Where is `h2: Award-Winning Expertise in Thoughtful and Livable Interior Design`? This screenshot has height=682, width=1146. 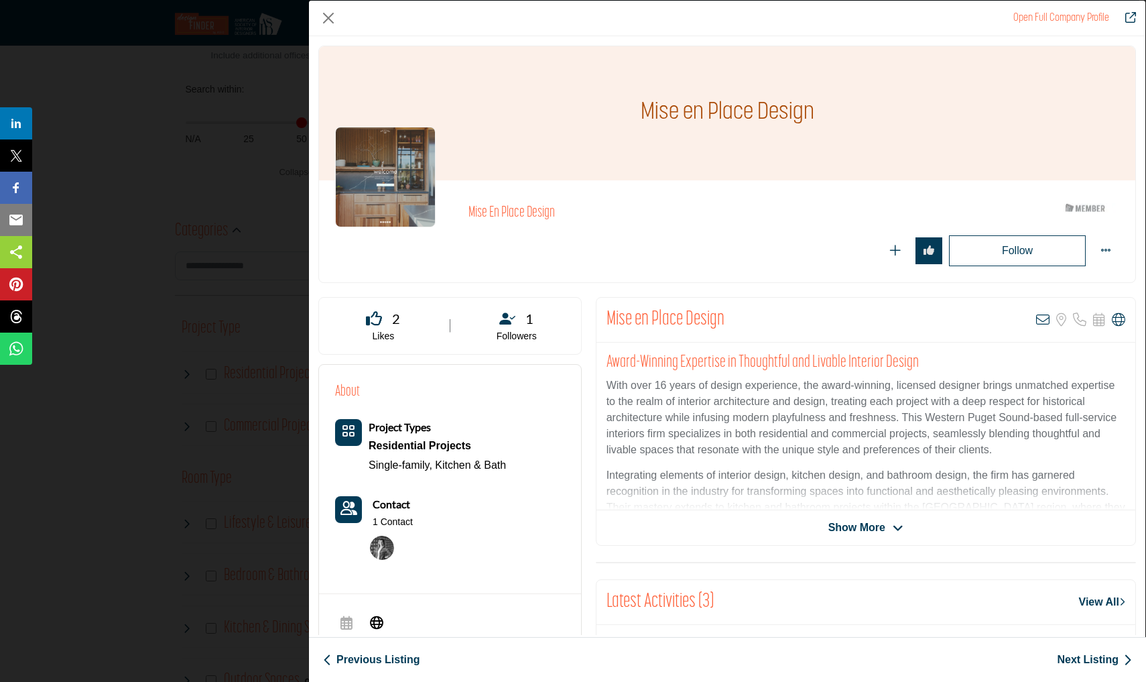
h2: Award-Winning Expertise in Thoughtful and Livable Interior Design is located at coordinates (866, 363).